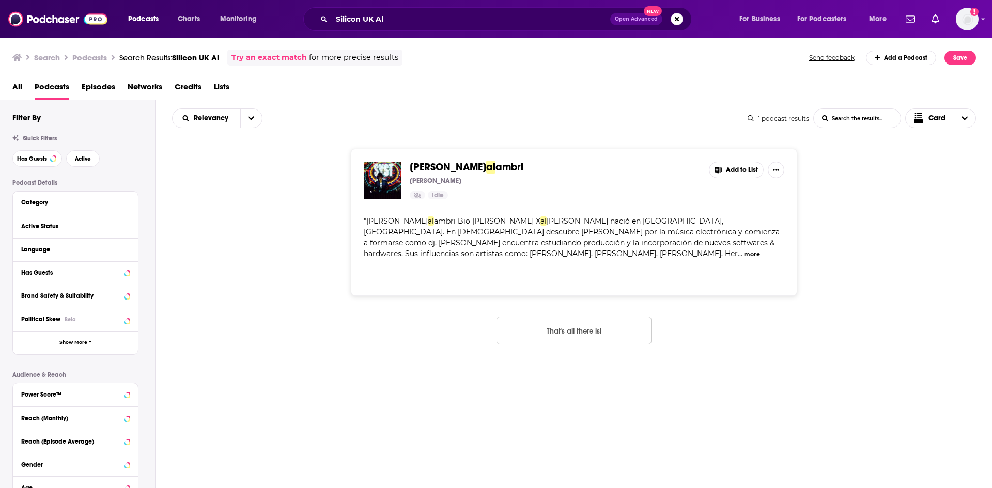  I want to click on a: All, so click(17, 89).